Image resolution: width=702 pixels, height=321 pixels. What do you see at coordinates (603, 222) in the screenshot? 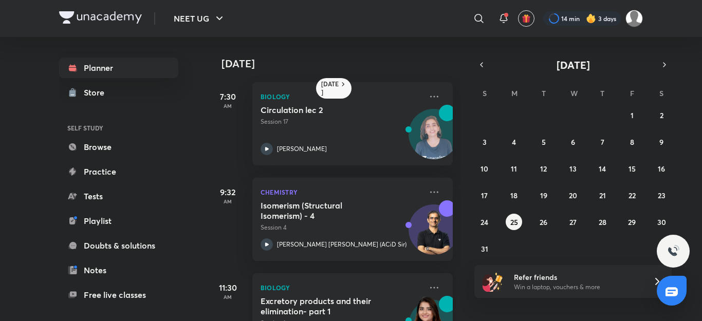
I see `abbr: August 28, 2025` at bounding box center [603, 222].